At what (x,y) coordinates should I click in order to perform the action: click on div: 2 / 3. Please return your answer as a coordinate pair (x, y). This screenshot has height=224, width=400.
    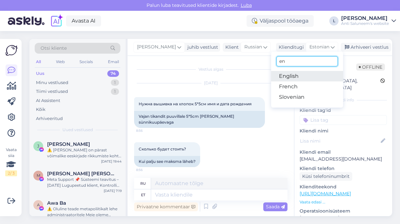
    Looking at the image, I should click on (11, 173).